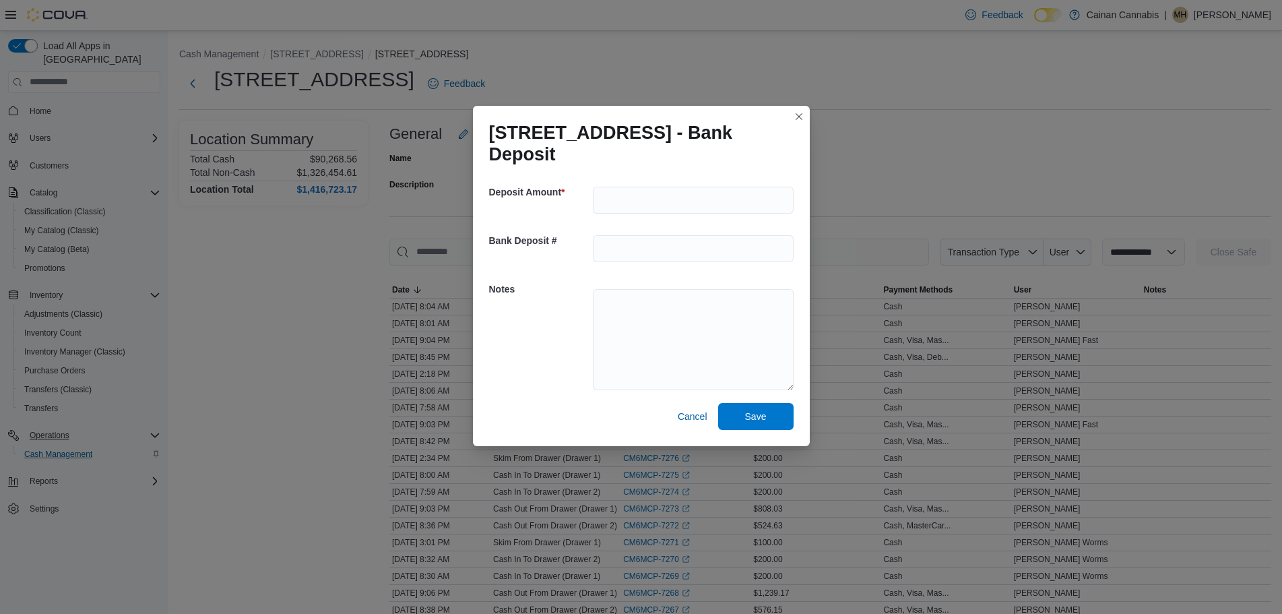 This screenshot has width=1282, height=614. I want to click on span: Save, so click(756, 416).